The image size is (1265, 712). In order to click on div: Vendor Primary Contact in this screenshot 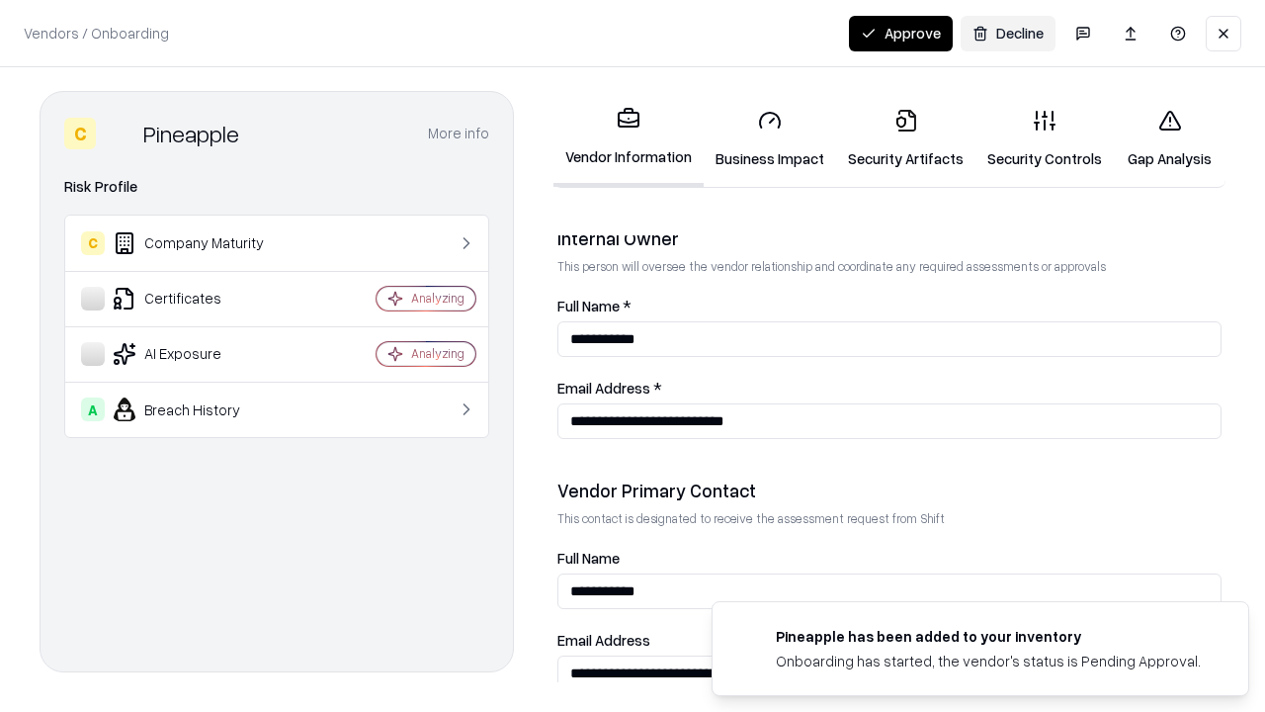, I will do `click(890, 490)`.